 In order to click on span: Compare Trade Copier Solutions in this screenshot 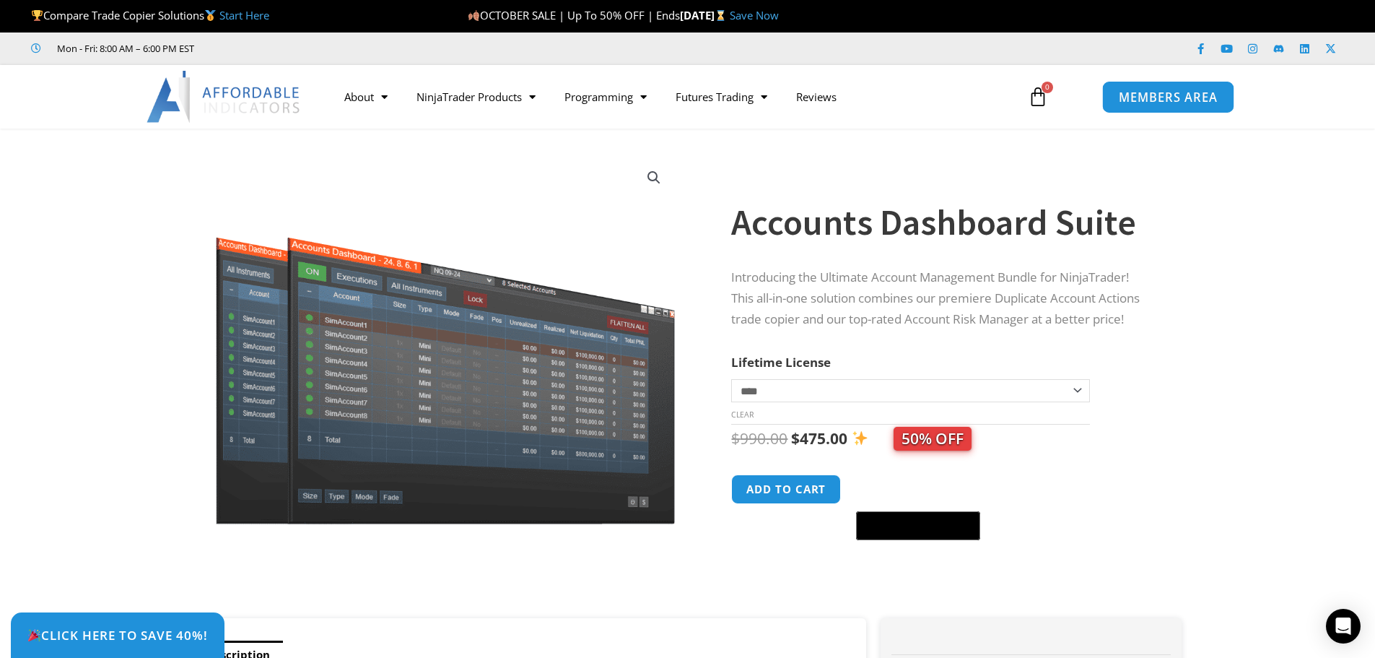, I will do `click(150, 15)`.